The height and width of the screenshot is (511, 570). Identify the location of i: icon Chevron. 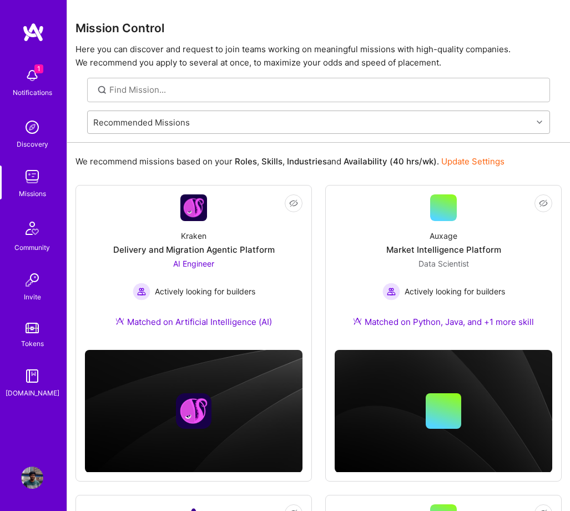
(540, 122).